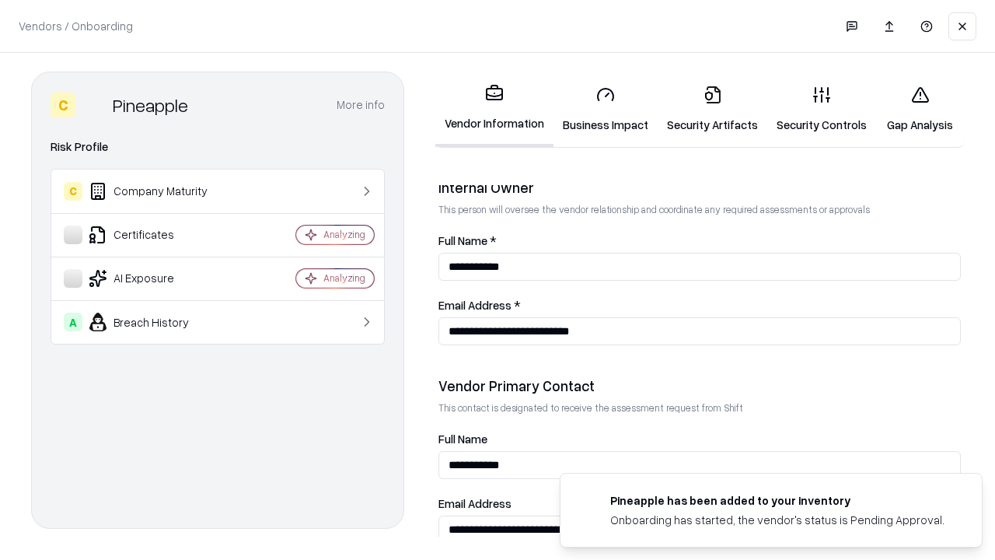  I want to click on a: Security Artifacts, so click(712, 109).